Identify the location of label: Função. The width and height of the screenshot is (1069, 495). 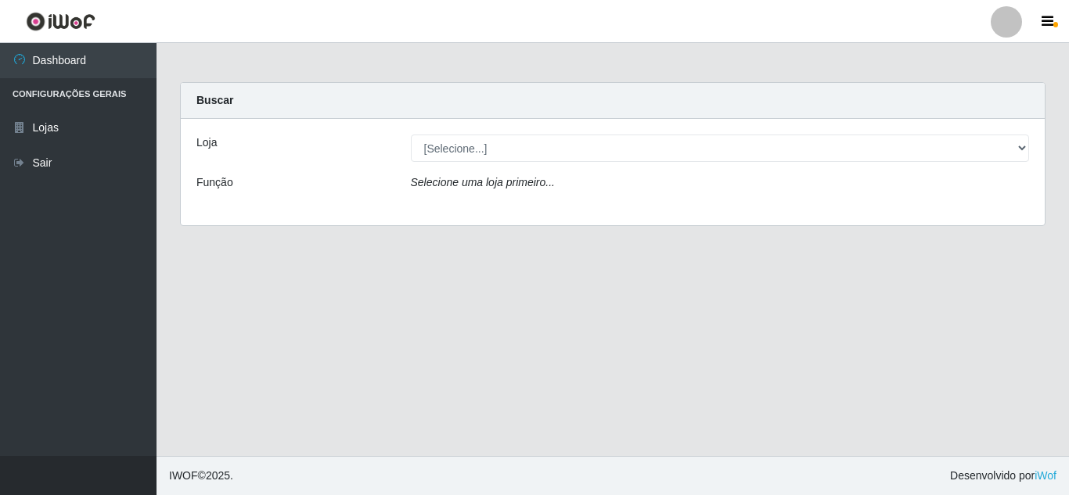
(214, 182).